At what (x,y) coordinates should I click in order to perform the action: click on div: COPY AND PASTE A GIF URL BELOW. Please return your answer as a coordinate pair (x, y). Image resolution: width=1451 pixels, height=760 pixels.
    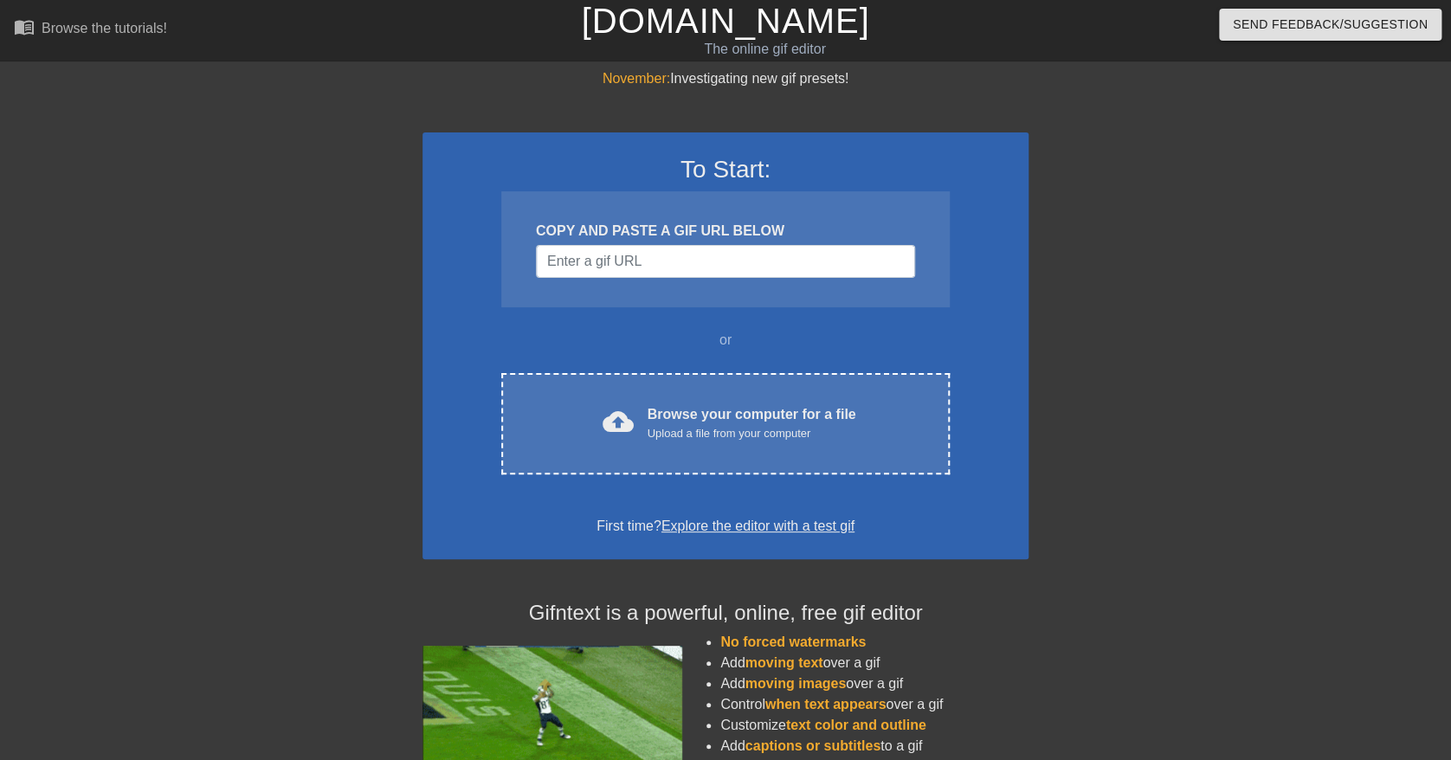
    Looking at the image, I should click on (725, 231).